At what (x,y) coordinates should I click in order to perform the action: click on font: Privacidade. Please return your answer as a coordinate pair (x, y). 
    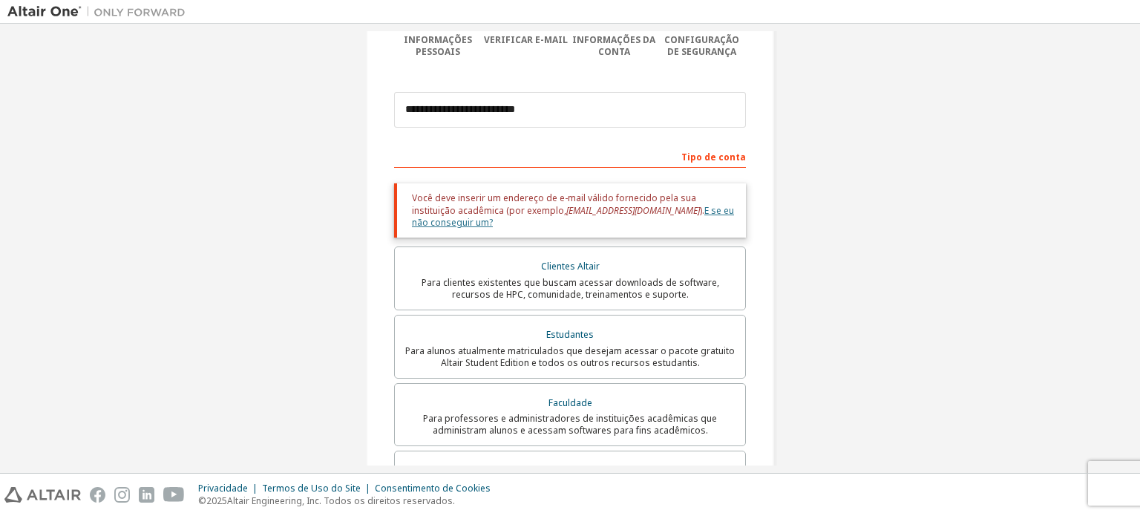
    Looking at the image, I should click on (223, 487).